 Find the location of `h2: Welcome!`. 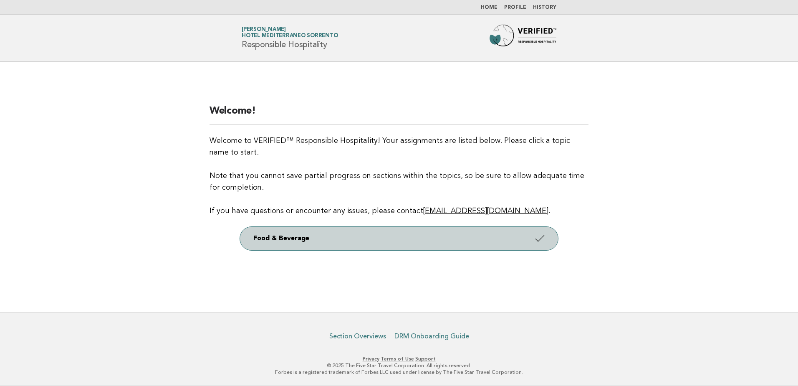

h2: Welcome! is located at coordinates (399, 114).